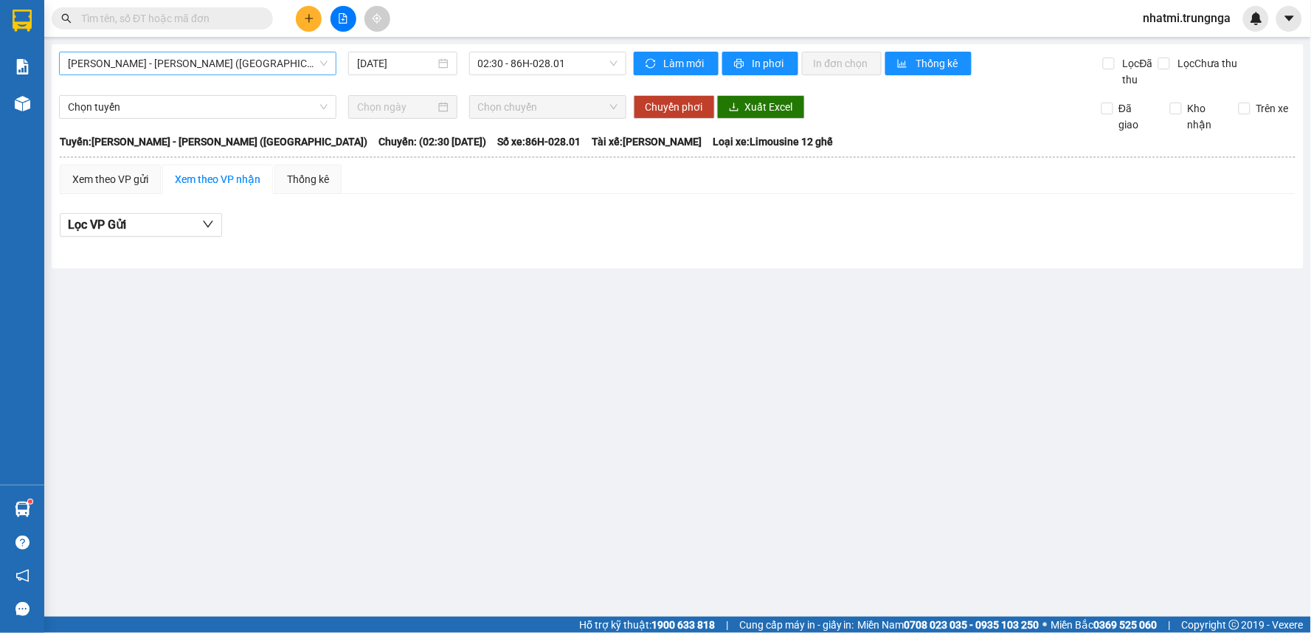  Describe the element at coordinates (22, 575) in the screenshot. I see `span: notification` at that location.